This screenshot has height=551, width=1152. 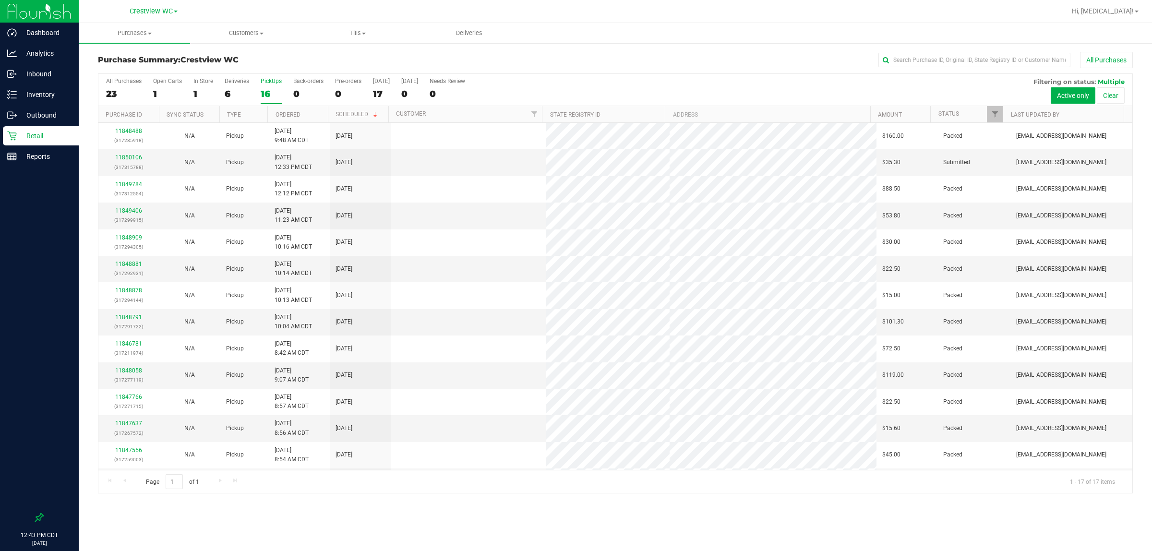 I want to click on inline-svg: Dashboard, so click(x=12, y=33).